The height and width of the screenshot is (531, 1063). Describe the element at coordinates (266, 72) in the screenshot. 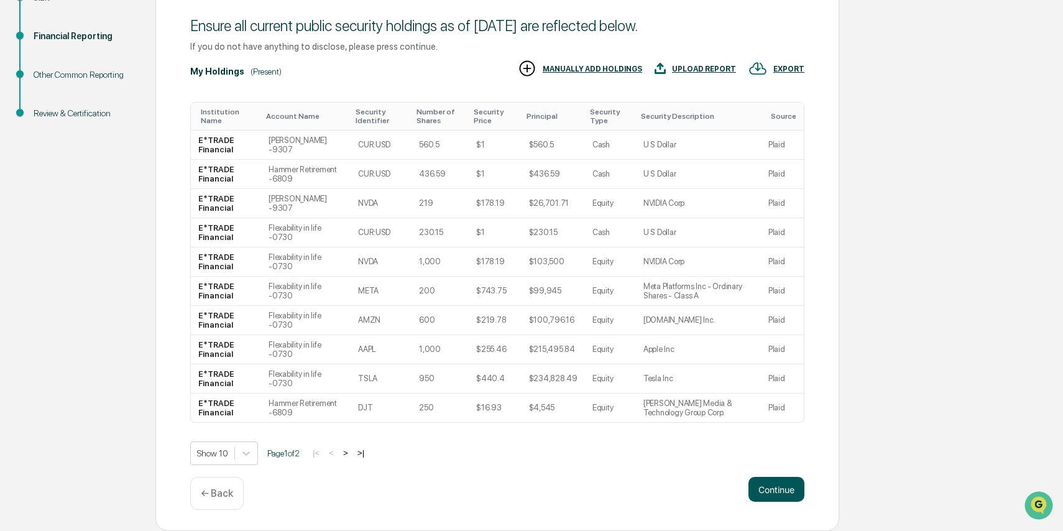

I see `div: (Present)` at that location.